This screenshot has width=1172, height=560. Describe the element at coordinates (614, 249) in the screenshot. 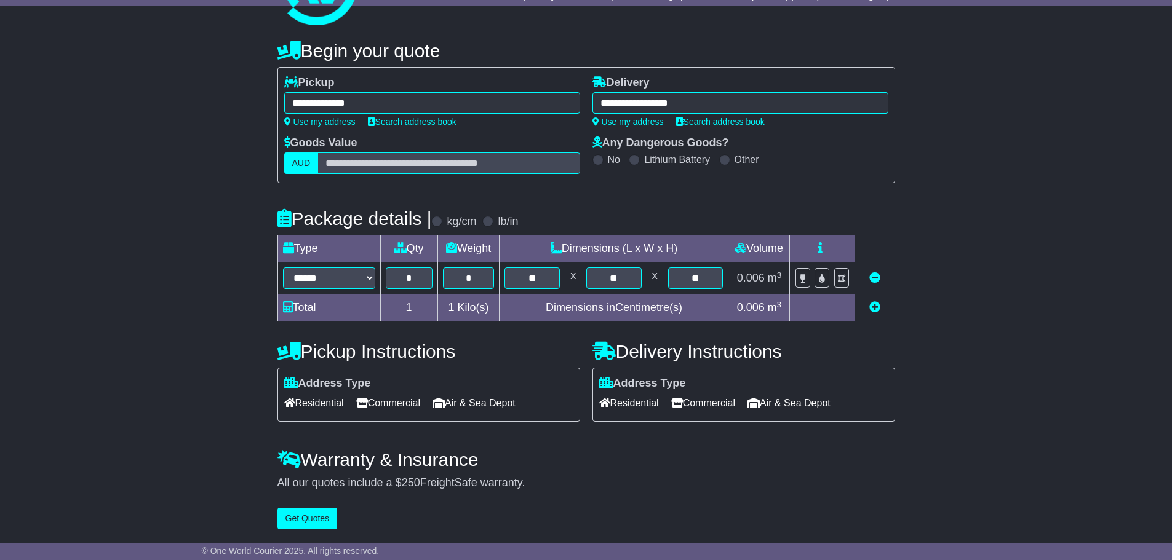

I see `td: Dimensions (L x W x H)` at that location.